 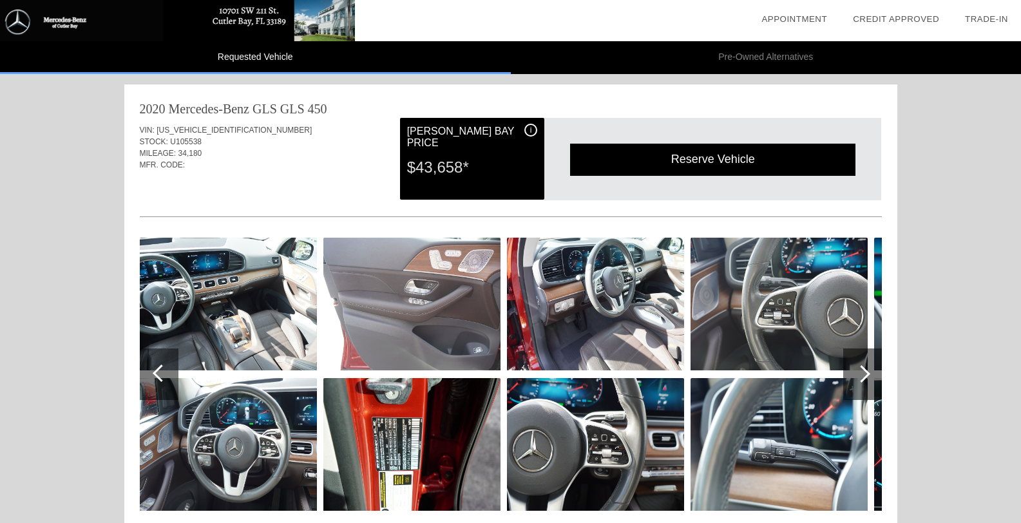 What do you see at coordinates (303, 109) in the screenshot?
I see `div: GLS 450` at bounding box center [303, 109].